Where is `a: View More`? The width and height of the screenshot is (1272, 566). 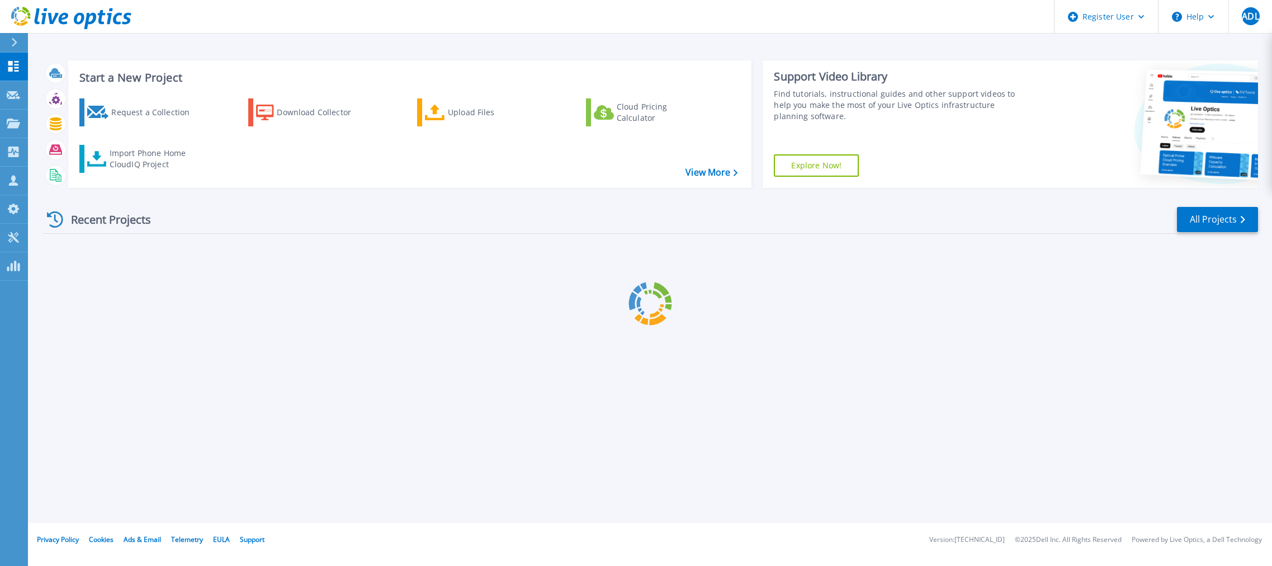 a: View More is located at coordinates (711, 172).